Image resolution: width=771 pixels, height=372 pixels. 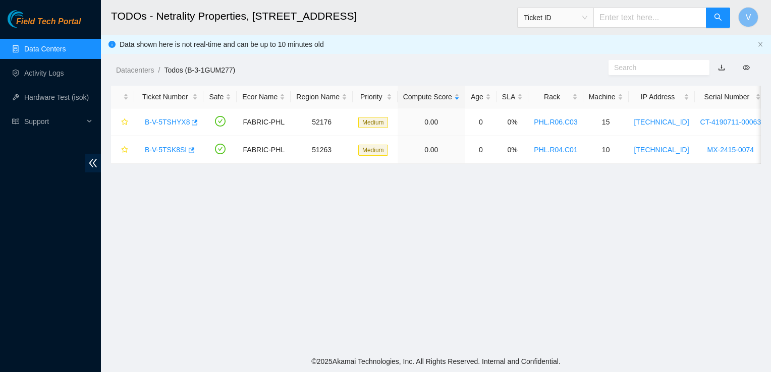 What do you see at coordinates (606, 122) in the screenshot?
I see `td: 15` at bounding box center [606, 122].